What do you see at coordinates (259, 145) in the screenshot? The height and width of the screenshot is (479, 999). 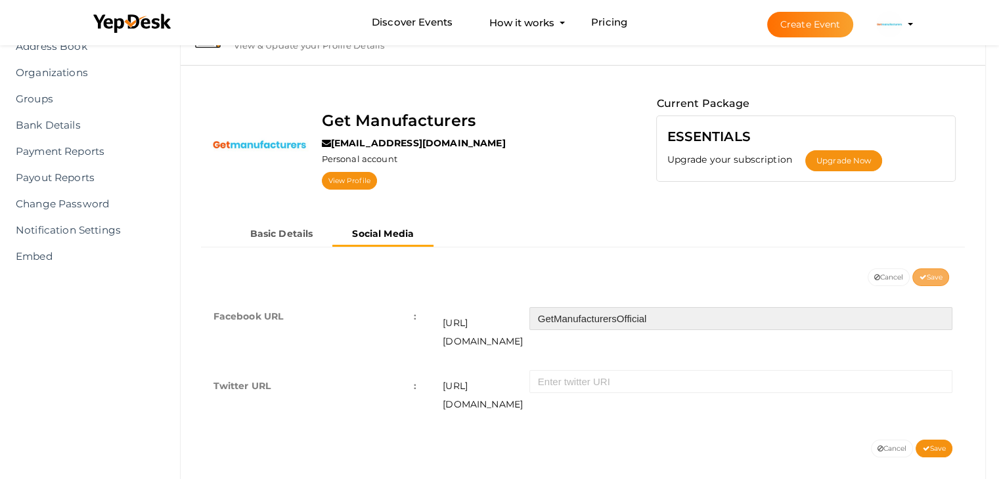 I see `img: JW926LVA_normal.jpeg` at bounding box center [259, 145].